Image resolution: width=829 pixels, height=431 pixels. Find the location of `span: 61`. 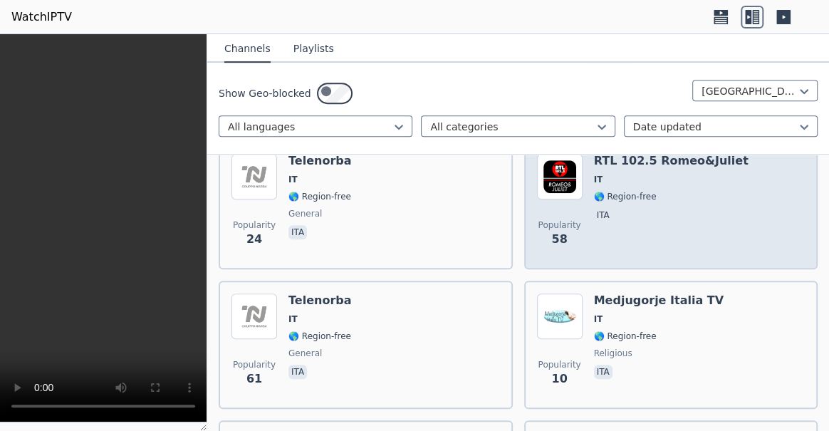

span: 61 is located at coordinates (254, 379).